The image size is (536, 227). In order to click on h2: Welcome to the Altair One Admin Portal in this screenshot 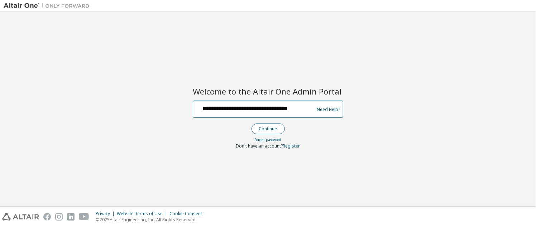, I will do `click(268, 91)`.